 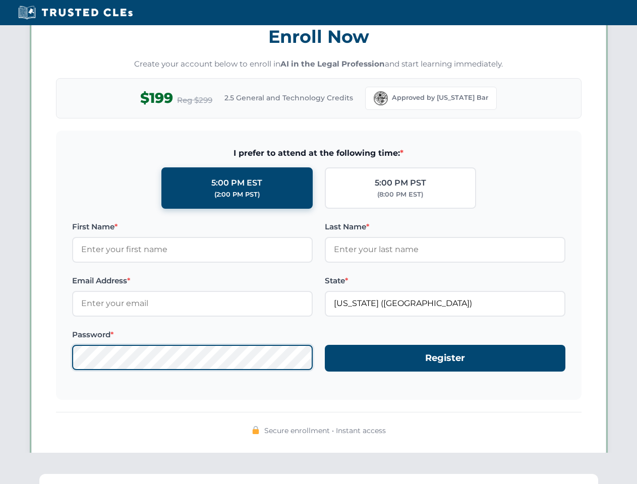 I want to click on input: Enter your first name, so click(x=192, y=250).